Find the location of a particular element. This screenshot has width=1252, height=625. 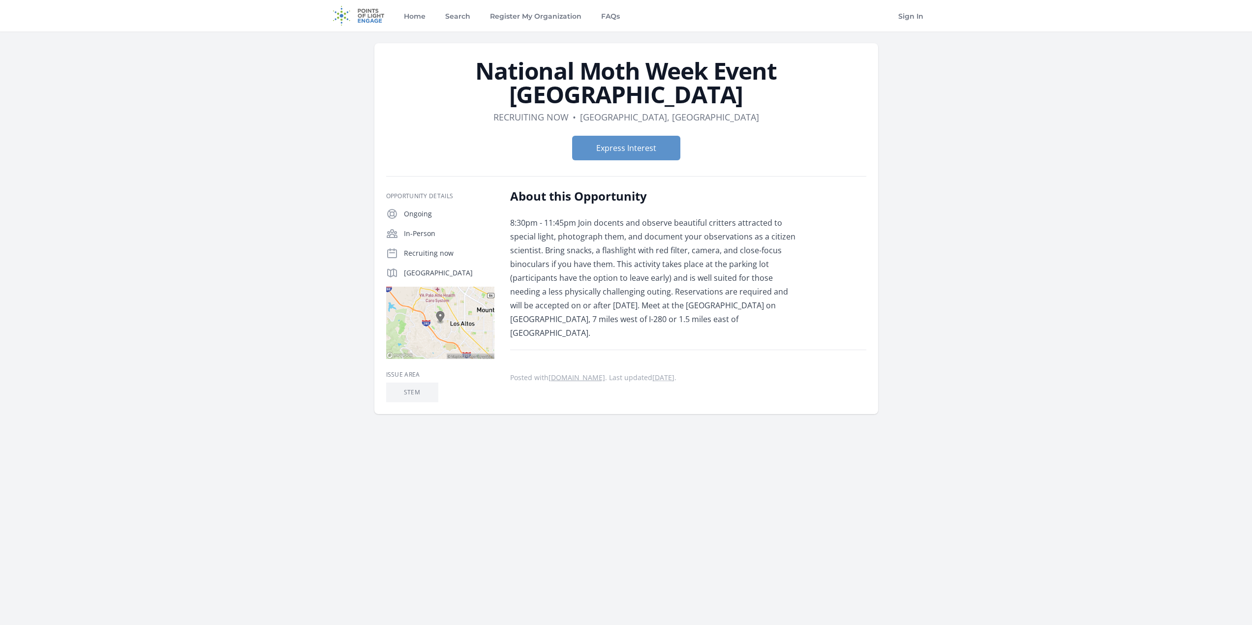

p: In-Person is located at coordinates (449, 234).